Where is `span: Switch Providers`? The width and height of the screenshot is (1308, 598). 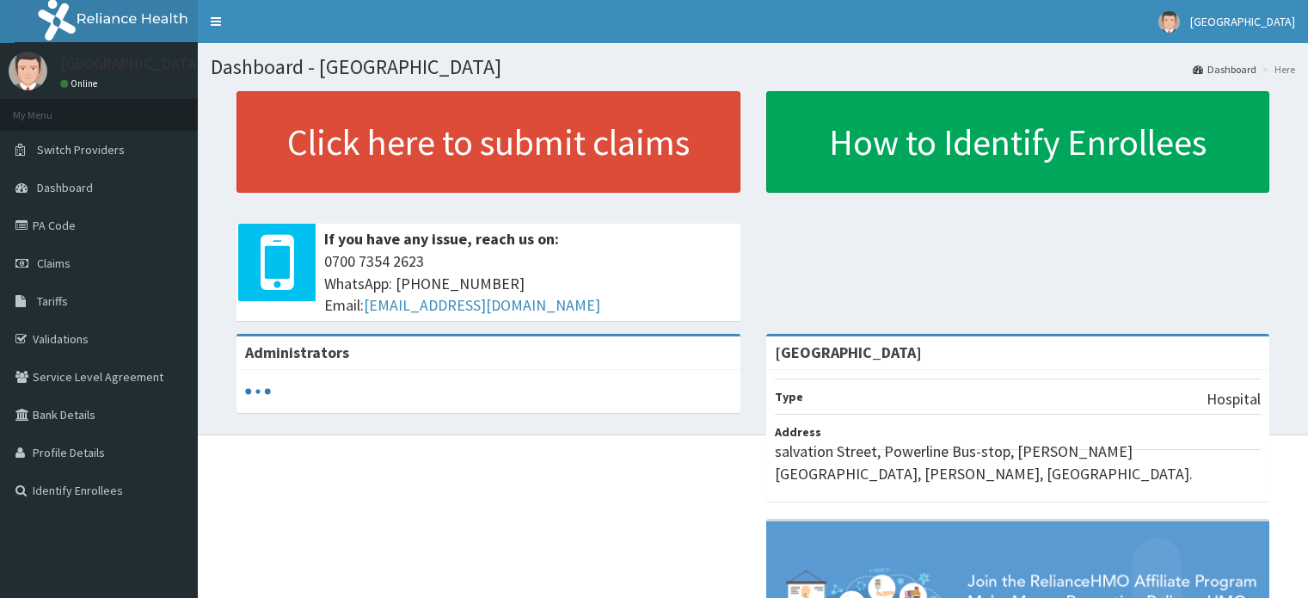
span: Switch Providers is located at coordinates (81, 150).